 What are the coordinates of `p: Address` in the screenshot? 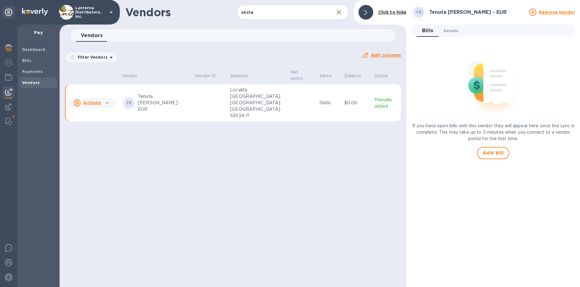 It's located at (239, 76).